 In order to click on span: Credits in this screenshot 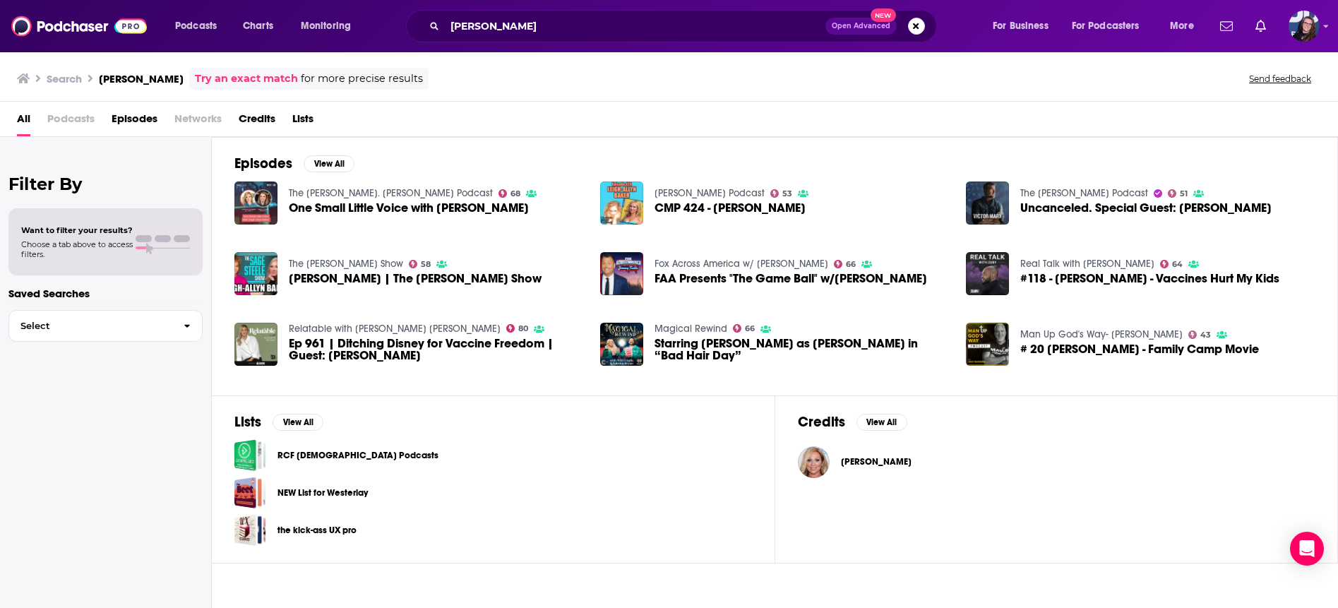, I will do `click(257, 121)`.